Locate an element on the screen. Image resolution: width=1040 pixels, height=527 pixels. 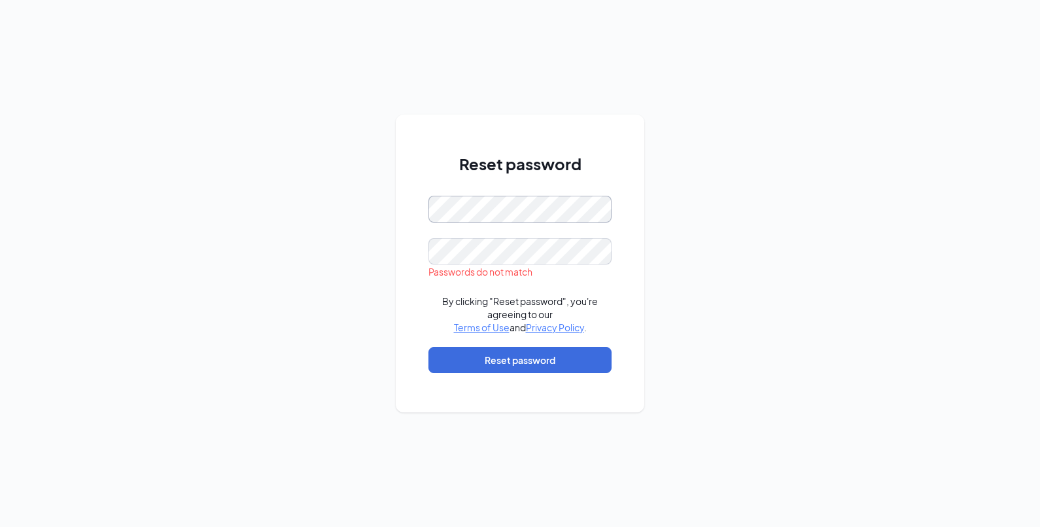
button: Reset password is located at coordinates (520, 360).